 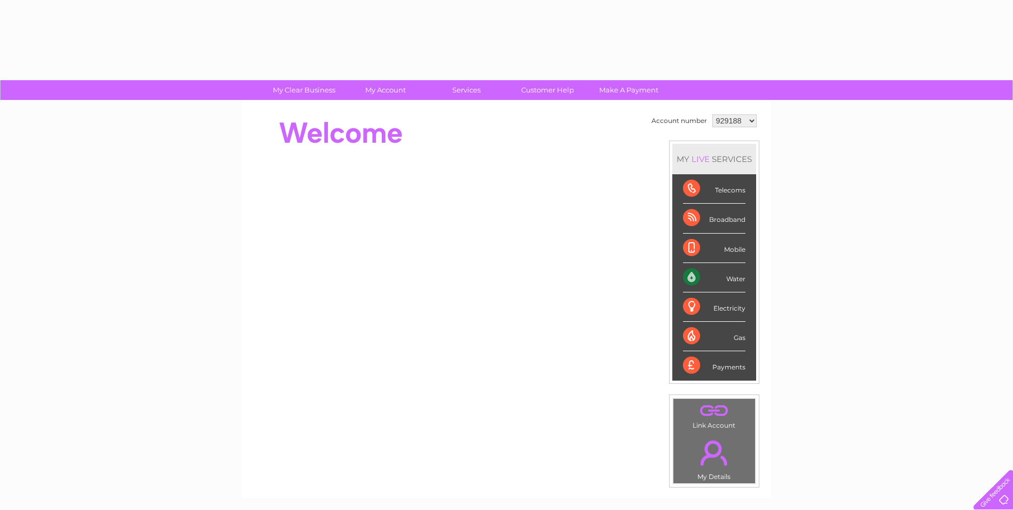 I want to click on div: LIVE, so click(x=701, y=159).